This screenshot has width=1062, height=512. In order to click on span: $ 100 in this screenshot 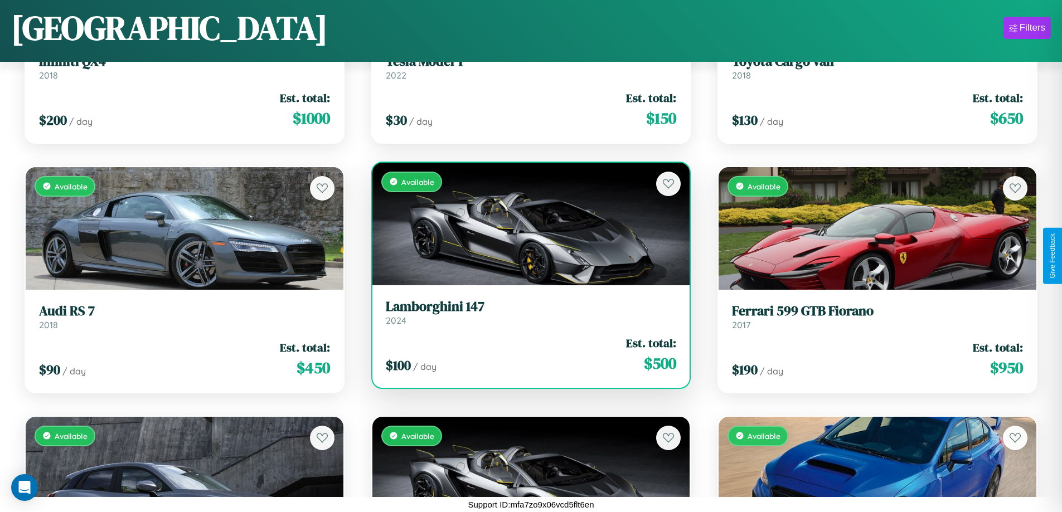, I will do `click(398, 365)`.